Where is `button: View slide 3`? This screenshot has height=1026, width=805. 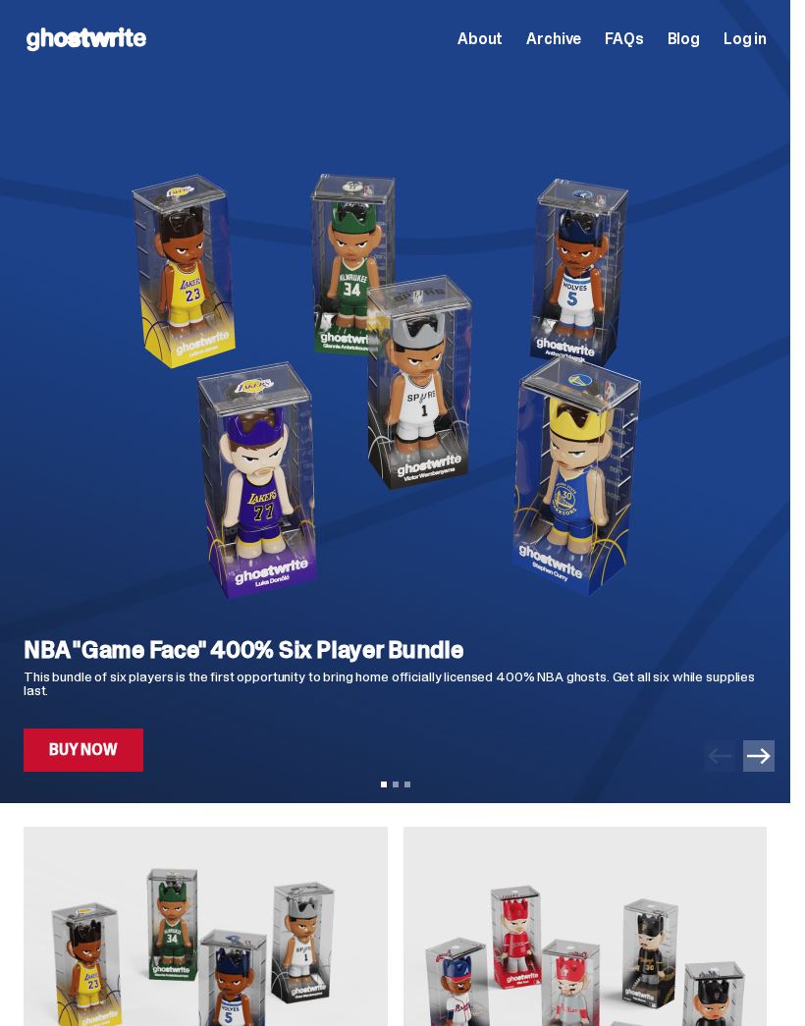
button: View slide 3 is located at coordinates (407, 784).